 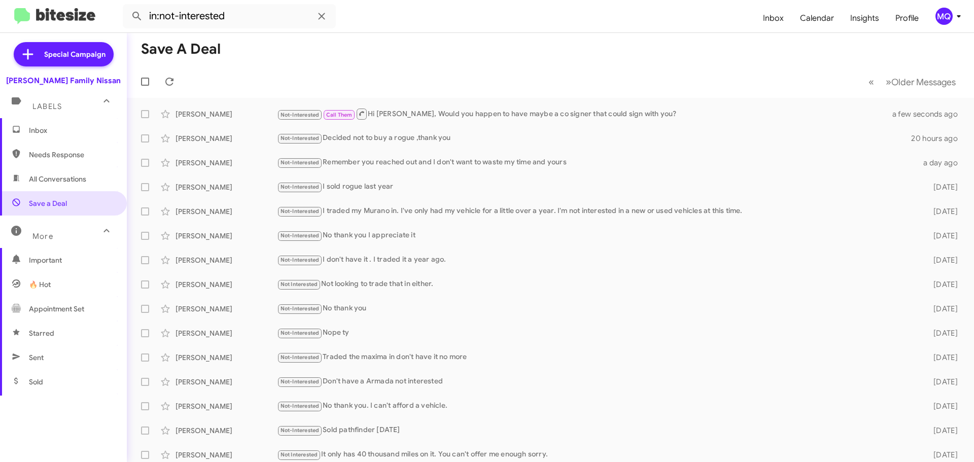 What do you see at coordinates (817, 18) in the screenshot?
I see `a: Calendar` at bounding box center [817, 18].